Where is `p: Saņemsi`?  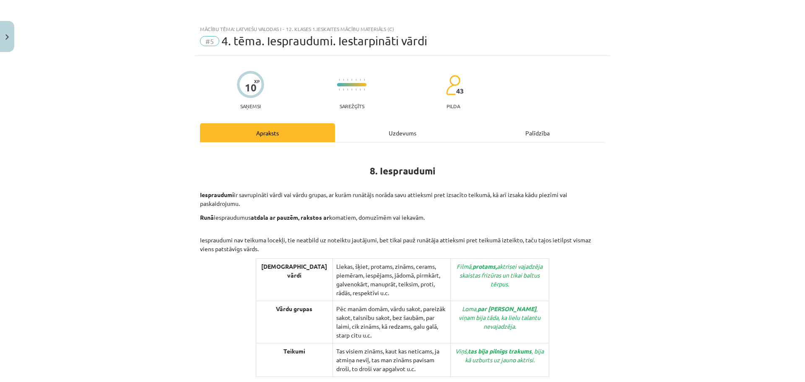 p: Saņemsi is located at coordinates (250, 106).